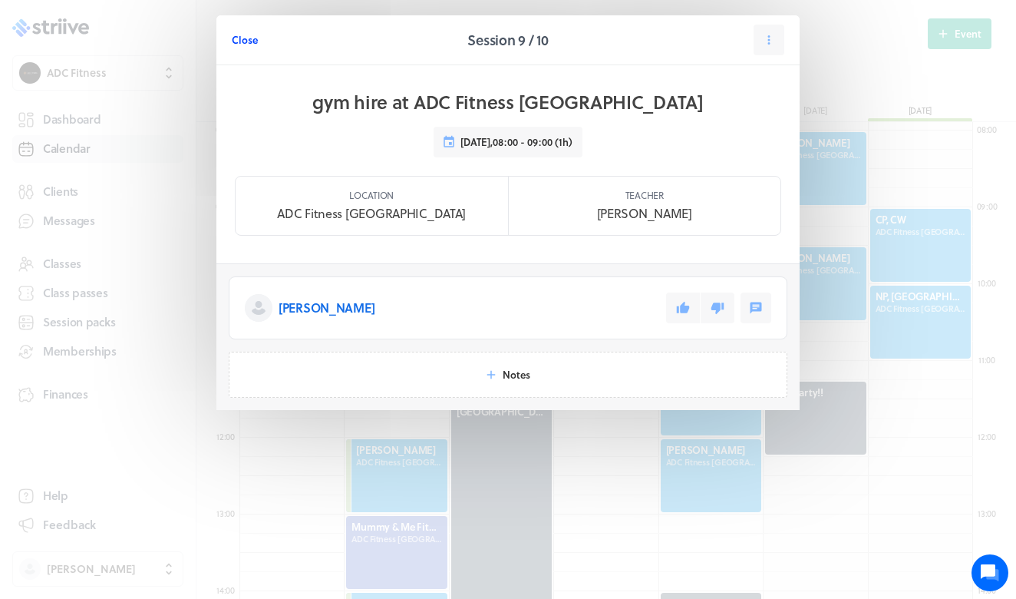 This screenshot has width=1016, height=599. I want to click on button: Notes, so click(508, 375).